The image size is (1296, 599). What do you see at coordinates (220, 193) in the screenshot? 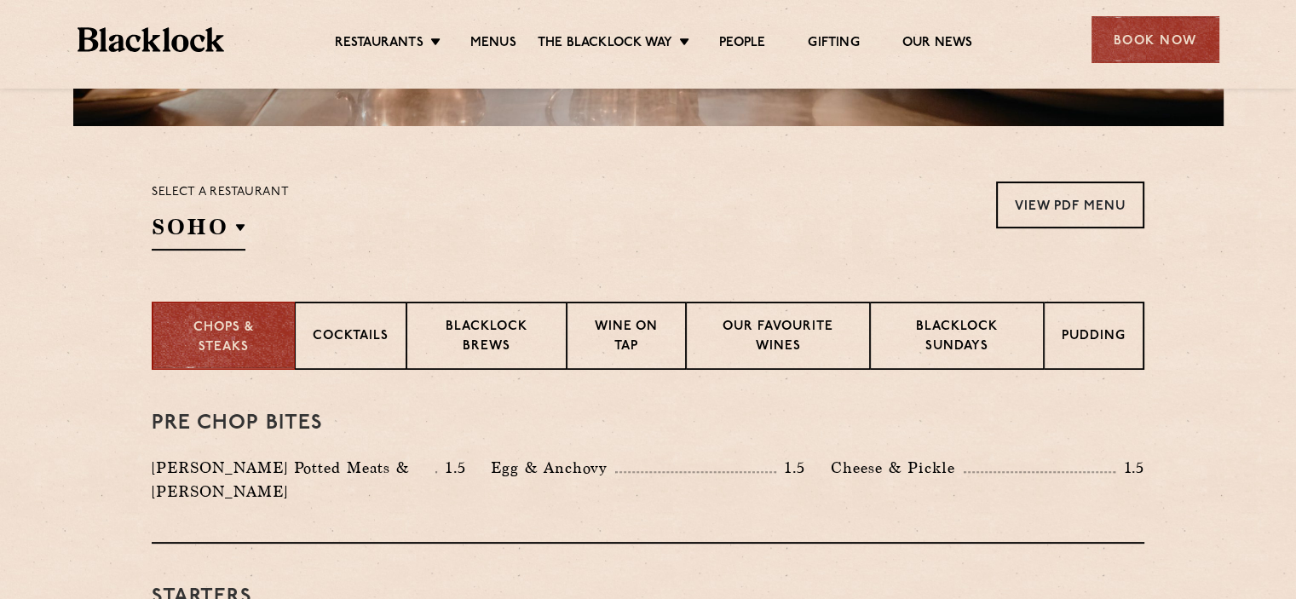
I see `p: Select a restaurant` at bounding box center [220, 193].